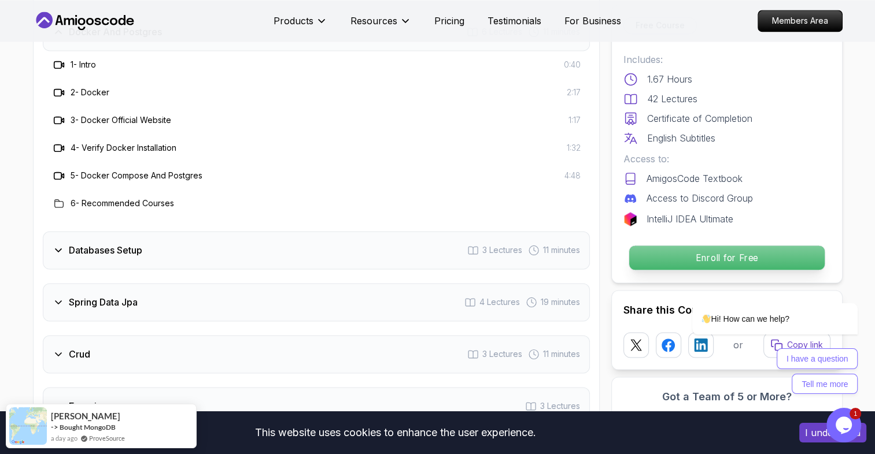 The height and width of the screenshot is (454, 875). I want to click on button: Resources, so click(380, 25).